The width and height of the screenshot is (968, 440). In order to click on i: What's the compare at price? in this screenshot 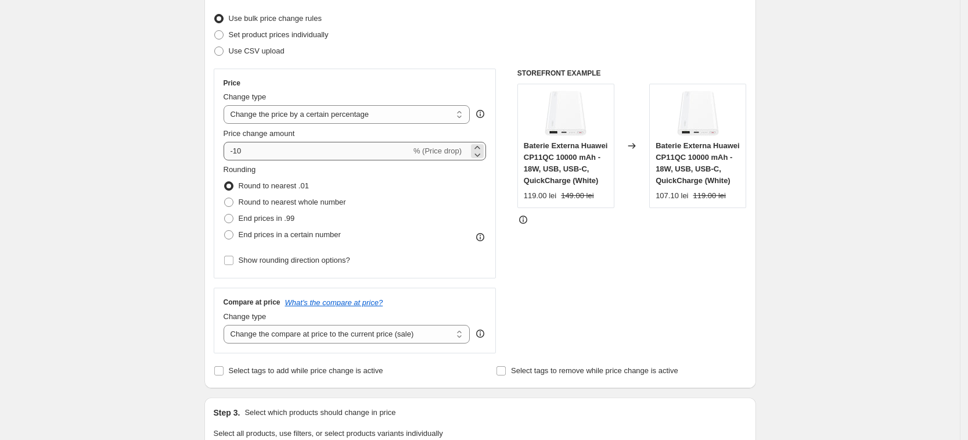, I will do `click(334, 302)`.